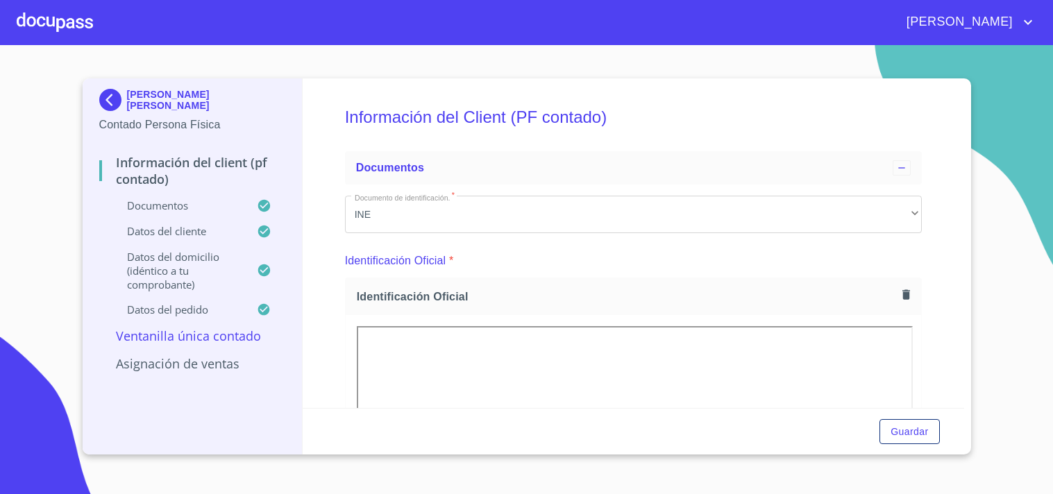 Image resolution: width=1053 pixels, height=494 pixels. What do you see at coordinates (113, 100) in the screenshot?
I see `img: Docupass spot blue` at bounding box center [113, 100].